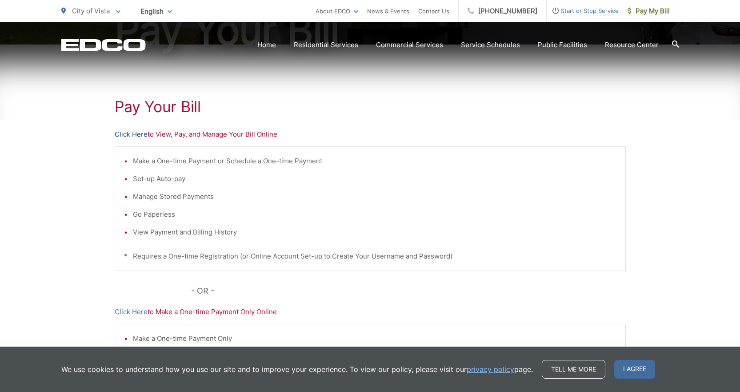 The height and width of the screenshot is (392, 740). What do you see at coordinates (491, 45) in the screenshot?
I see `a: Service Schedules` at bounding box center [491, 45].